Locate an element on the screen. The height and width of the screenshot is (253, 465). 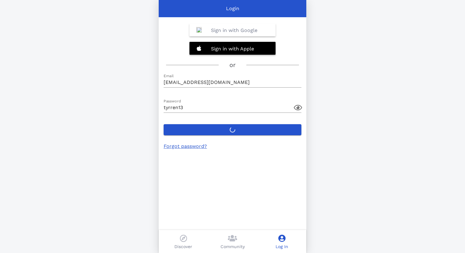
img: Google_%22G%22_Logo.svg is located at coordinates (199, 30).